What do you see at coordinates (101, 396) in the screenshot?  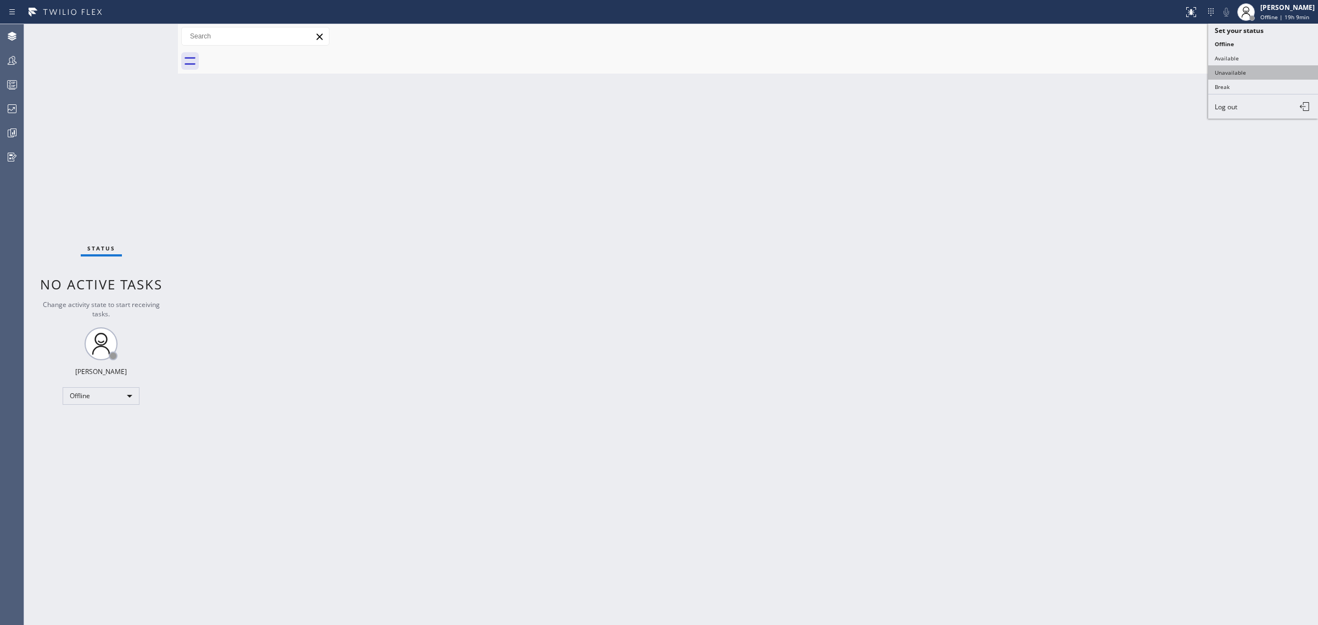 I see `div: Offline` at bounding box center [101, 396].